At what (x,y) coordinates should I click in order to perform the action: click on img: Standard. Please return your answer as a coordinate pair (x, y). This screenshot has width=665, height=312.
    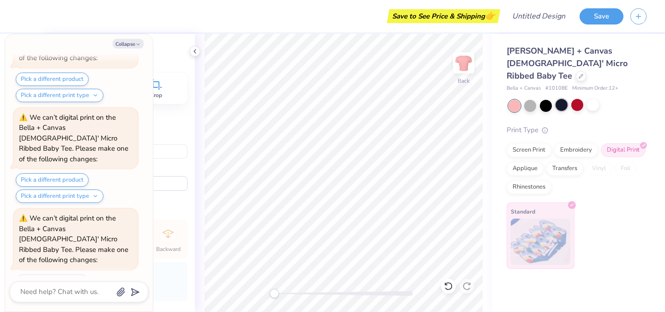
    Looking at the image, I should click on (540, 241).